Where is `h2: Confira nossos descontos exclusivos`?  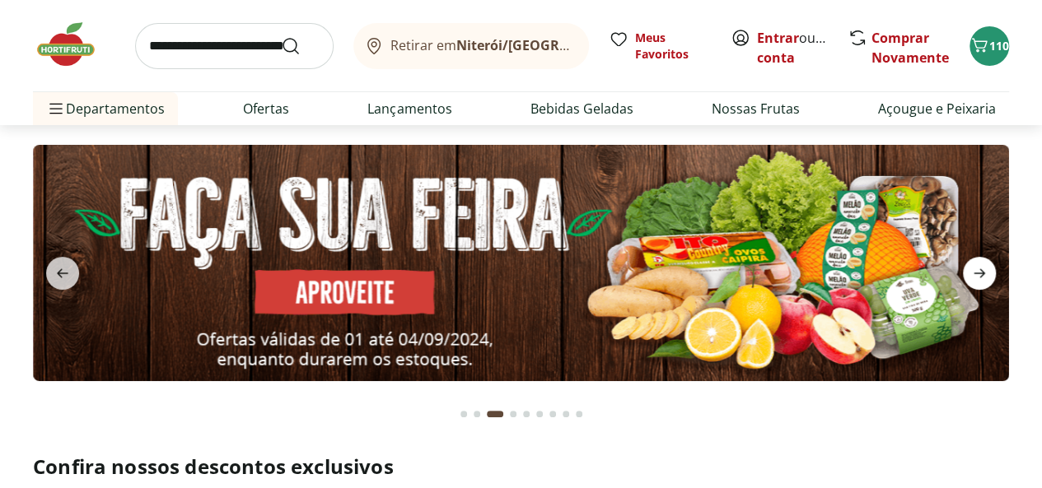
h2: Confira nossos descontos exclusivos is located at coordinates (520, 467).